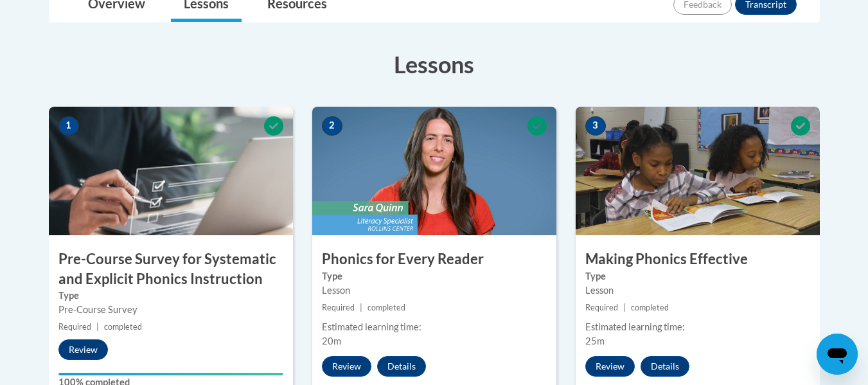  Describe the element at coordinates (434, 64) in the screenshot. I see `h3: Lessons` at that location.